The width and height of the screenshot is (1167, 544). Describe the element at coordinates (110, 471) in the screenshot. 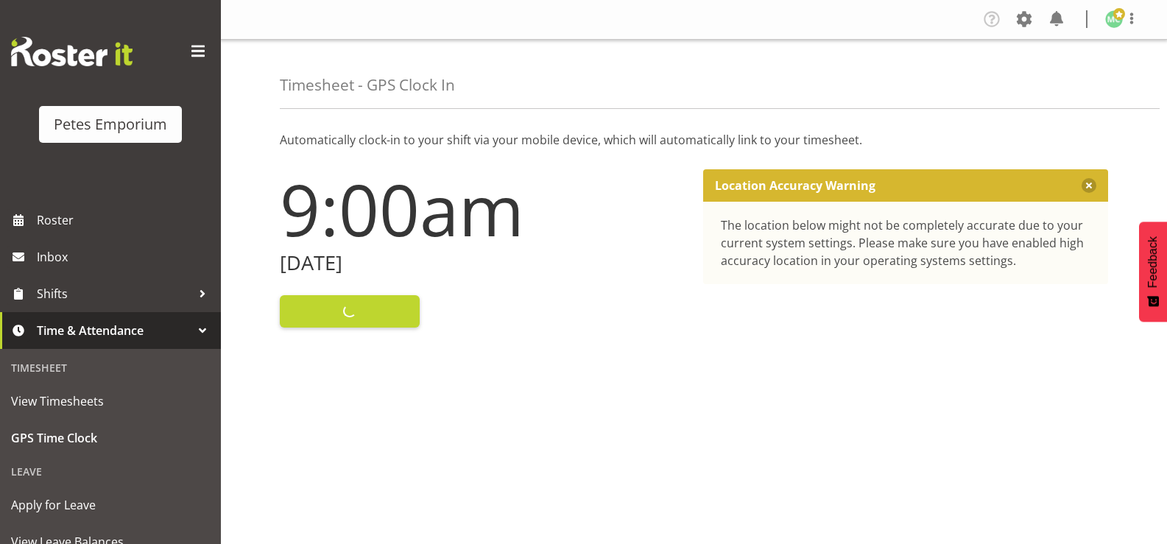

I see `div: Leave` at that location.